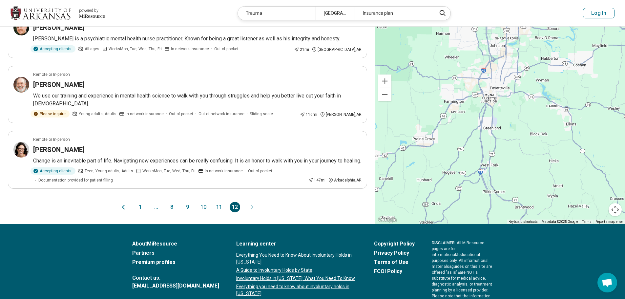  Describe the element at coordinates (607, 283) in the screenshot. I see `a: Open chat` at that location.